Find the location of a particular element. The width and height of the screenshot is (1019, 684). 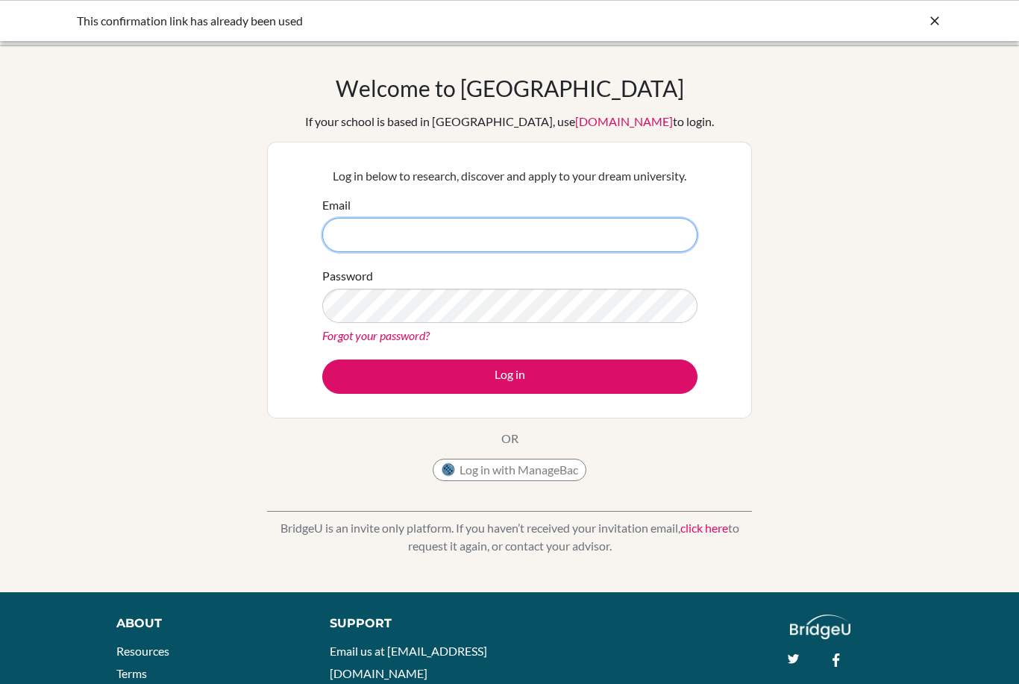

button: Log in is located at coordinates (509, 377).